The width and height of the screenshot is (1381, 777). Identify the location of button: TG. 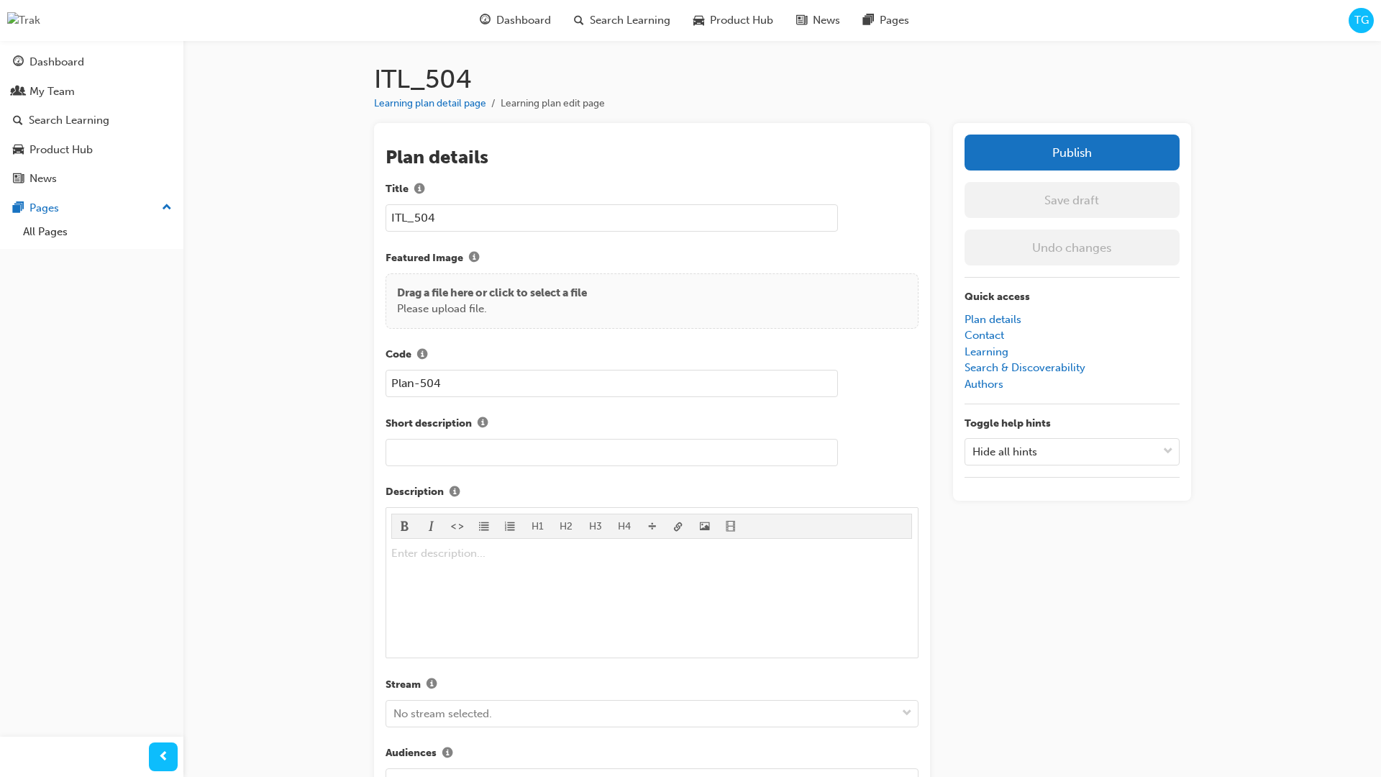
(1361, 20).